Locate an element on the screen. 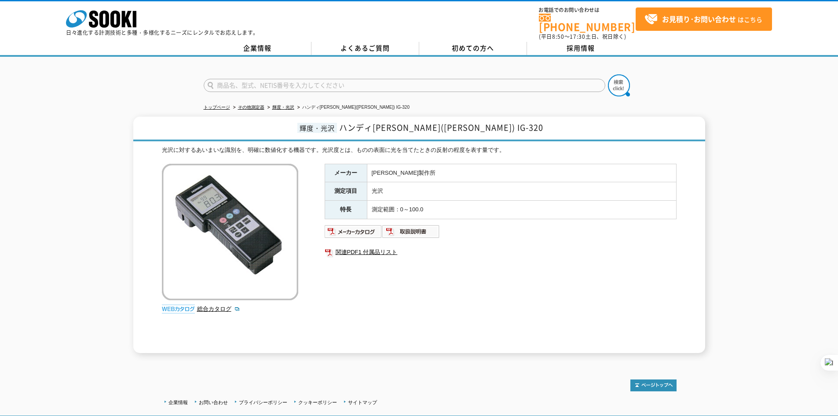 This screenshot has width=838, height=416. th: 特長 is located at coordinates (346, 210).